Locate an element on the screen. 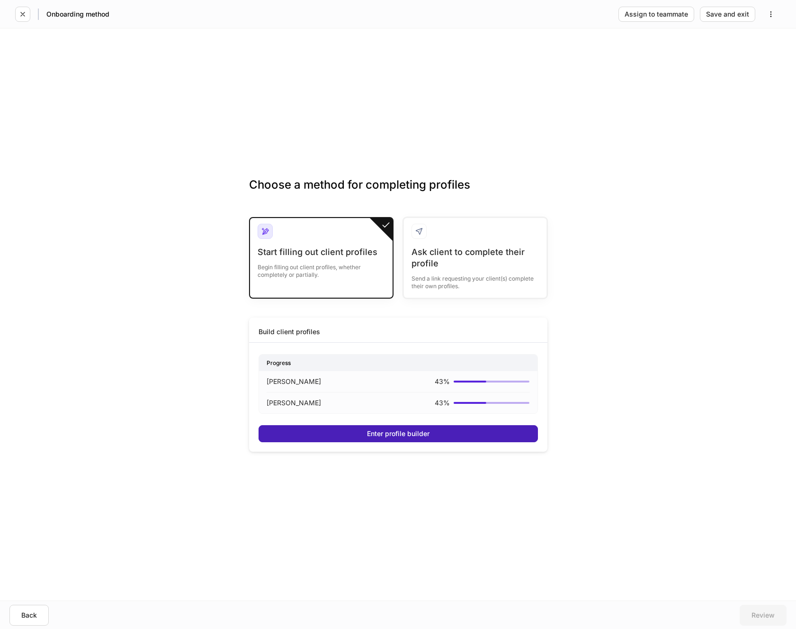  div: Progress is located at coordinates (398, 362).